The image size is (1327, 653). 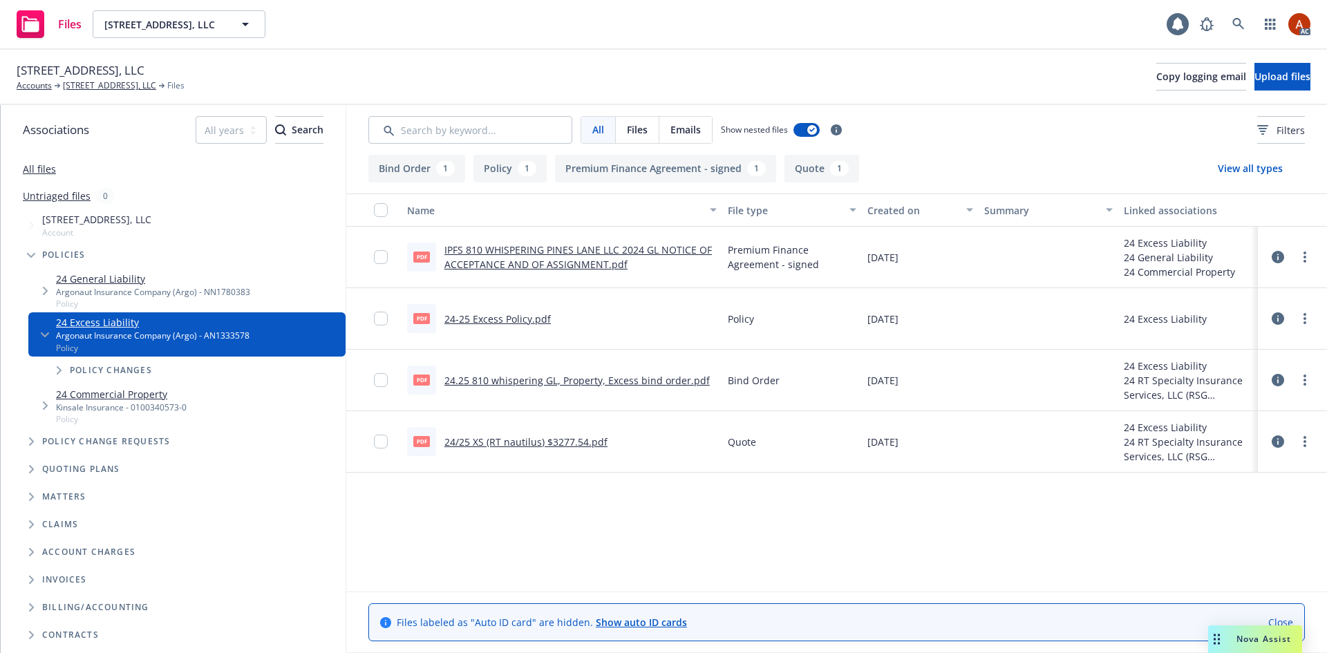 What do you see at coordinates (97, 232) in the screenshot?
I see `span: Account` at bounding box center [97, 232].